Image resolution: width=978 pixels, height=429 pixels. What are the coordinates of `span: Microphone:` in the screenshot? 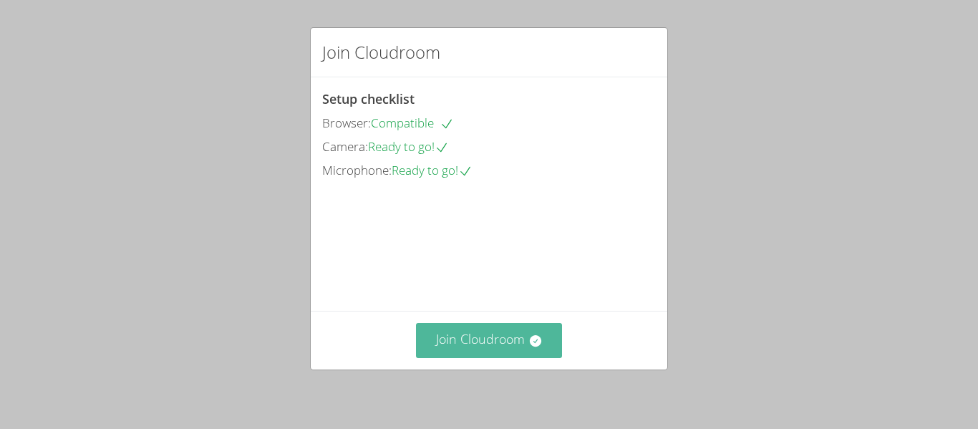 It's located at (357, 170).